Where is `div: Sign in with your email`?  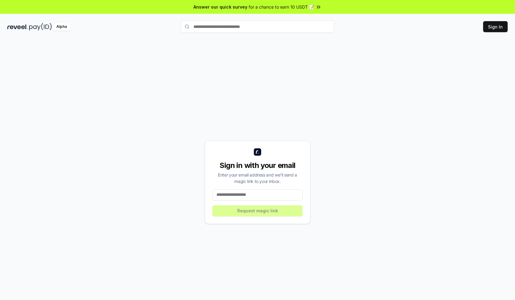
div: Sign in with your email is located at coordinates (257, 165).